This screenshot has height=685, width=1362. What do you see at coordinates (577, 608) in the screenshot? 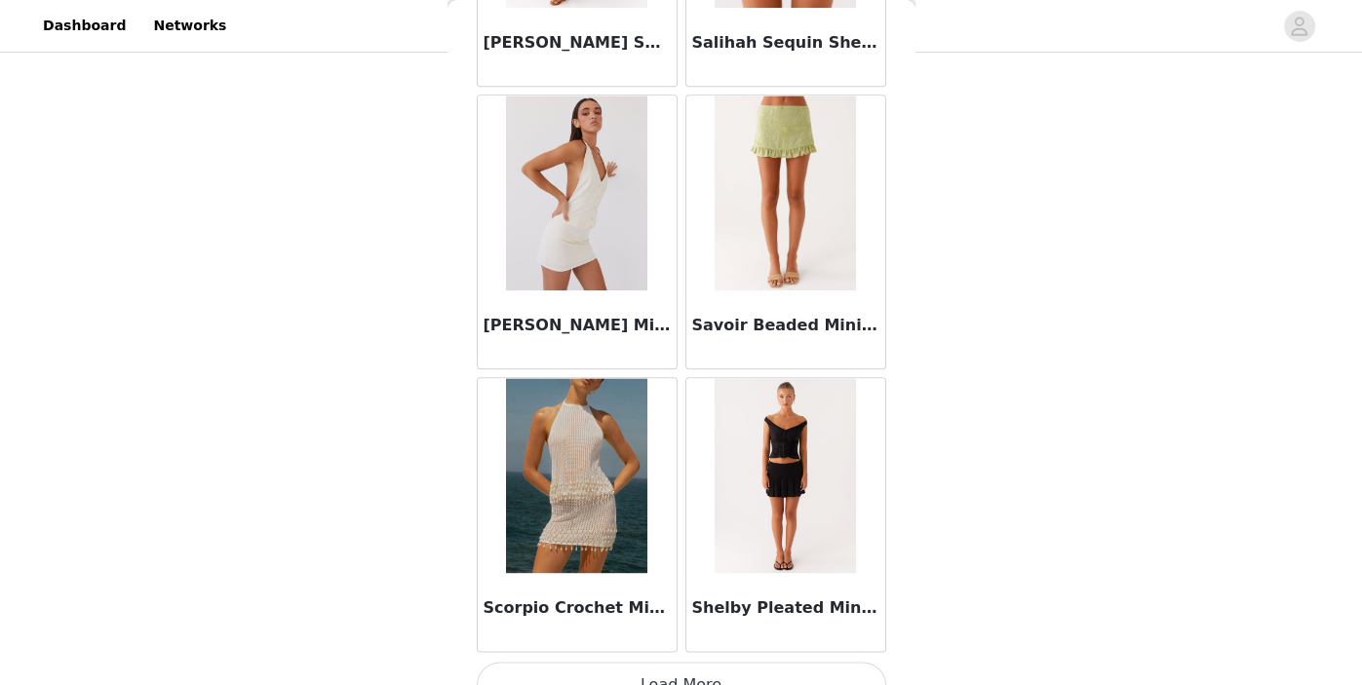
I see `h3: Scorpio Crochet Mini Skirt - Ivory` at bounding box center [577, 608].